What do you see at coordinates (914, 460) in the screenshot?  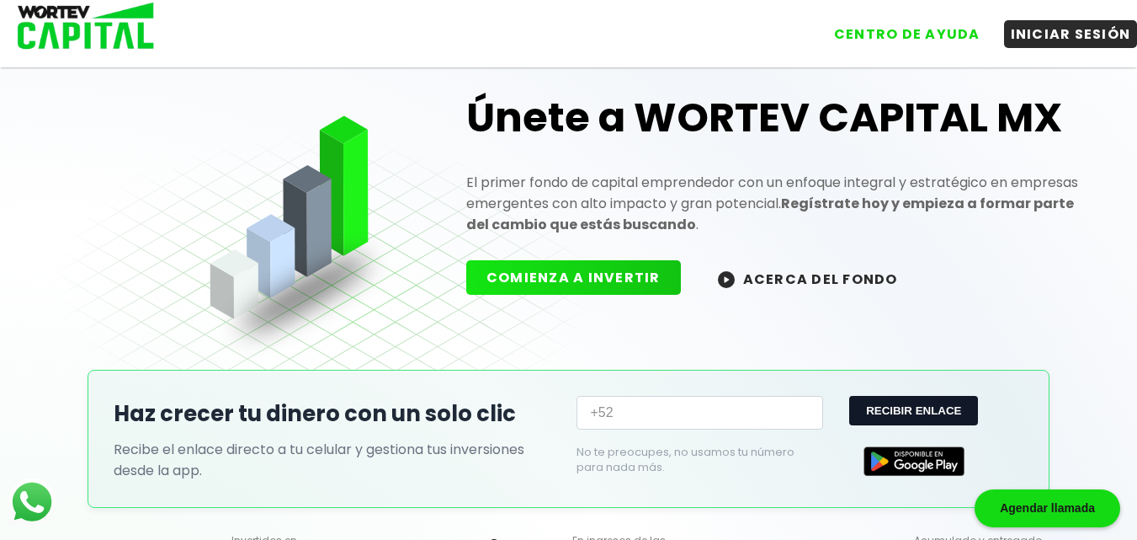 I see `img: Google Play` at bounding box center [914, 460].